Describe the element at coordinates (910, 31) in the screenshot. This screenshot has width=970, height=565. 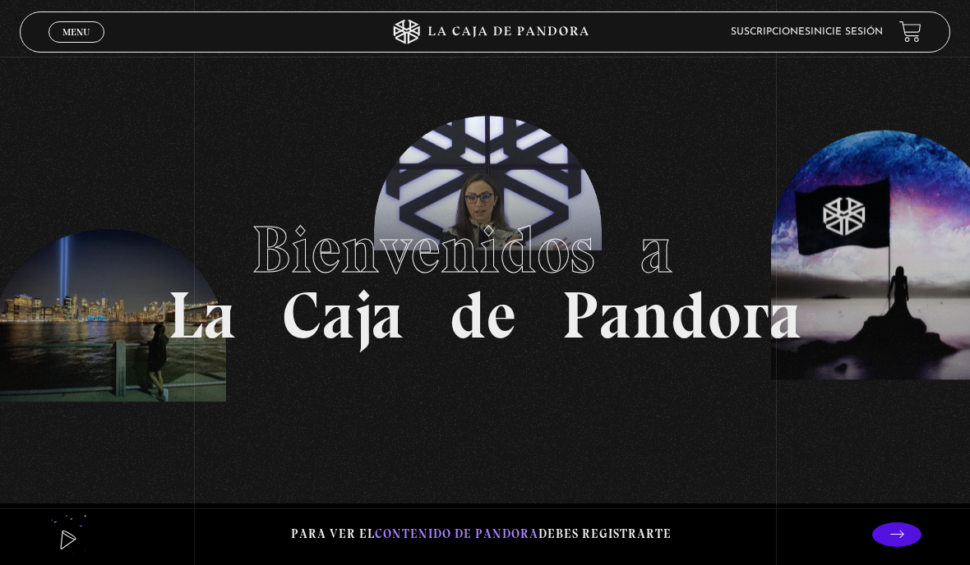
I see `a: View your shopping cart` at that location.